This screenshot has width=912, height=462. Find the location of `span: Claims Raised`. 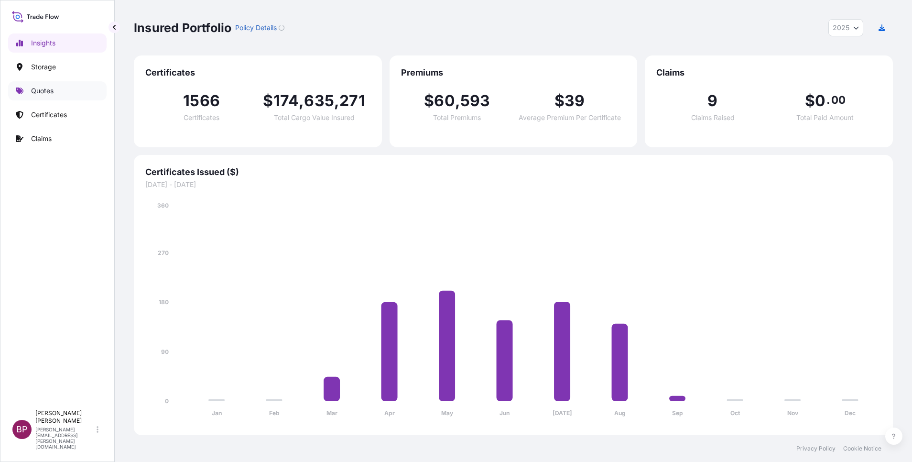

span: Claims Raised is located at coordinates (713, 118).